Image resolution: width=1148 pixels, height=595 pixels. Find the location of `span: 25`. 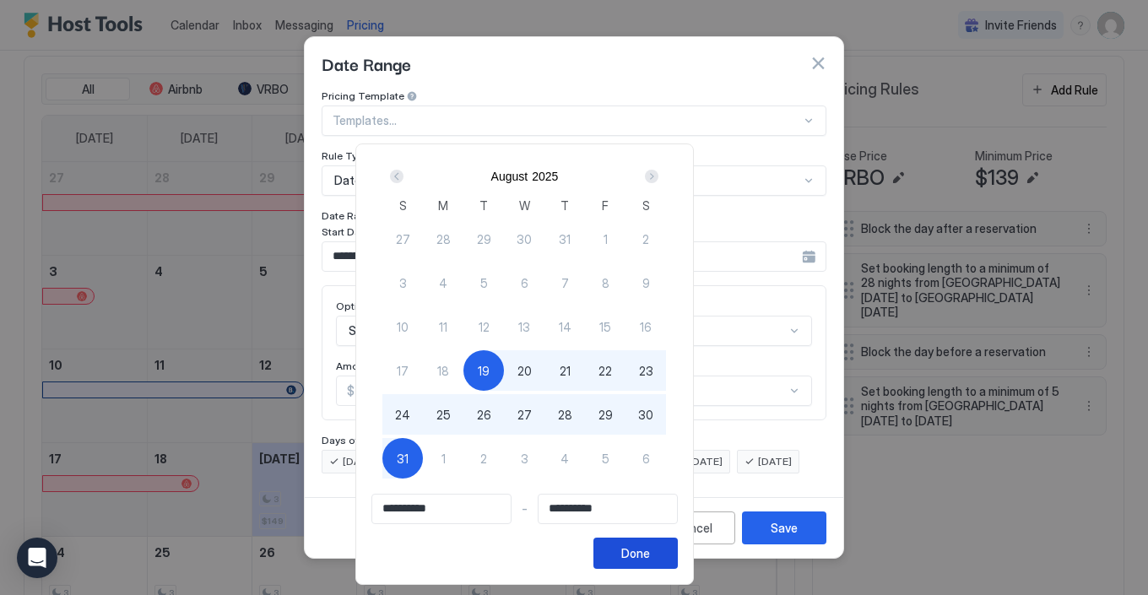

span: 25 is located at coordinates (443, 414).